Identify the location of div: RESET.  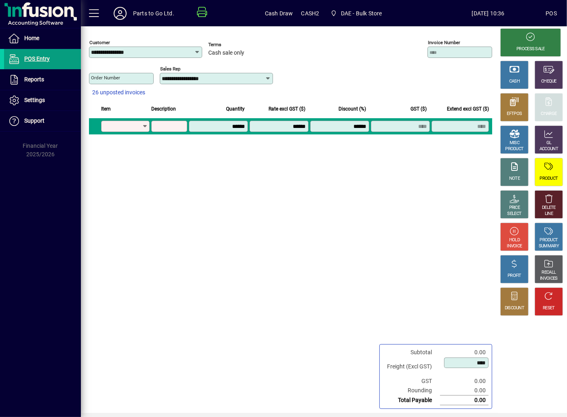
(549, 308).